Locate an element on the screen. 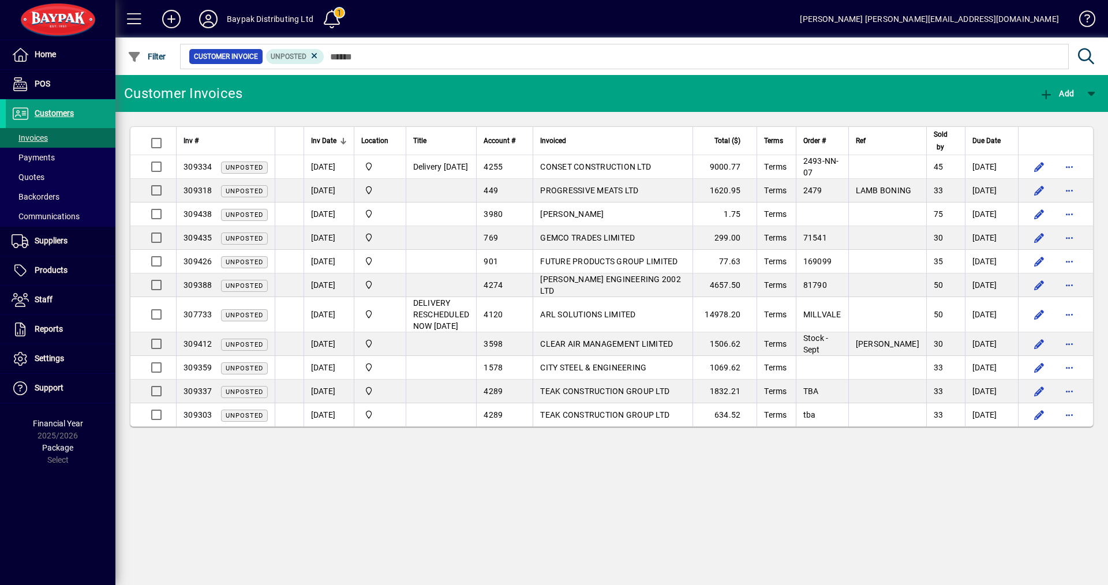 Image resolution: width=1108 pixels, height=585 pixels. span: Invoiced is located at coordinates (553, 141).